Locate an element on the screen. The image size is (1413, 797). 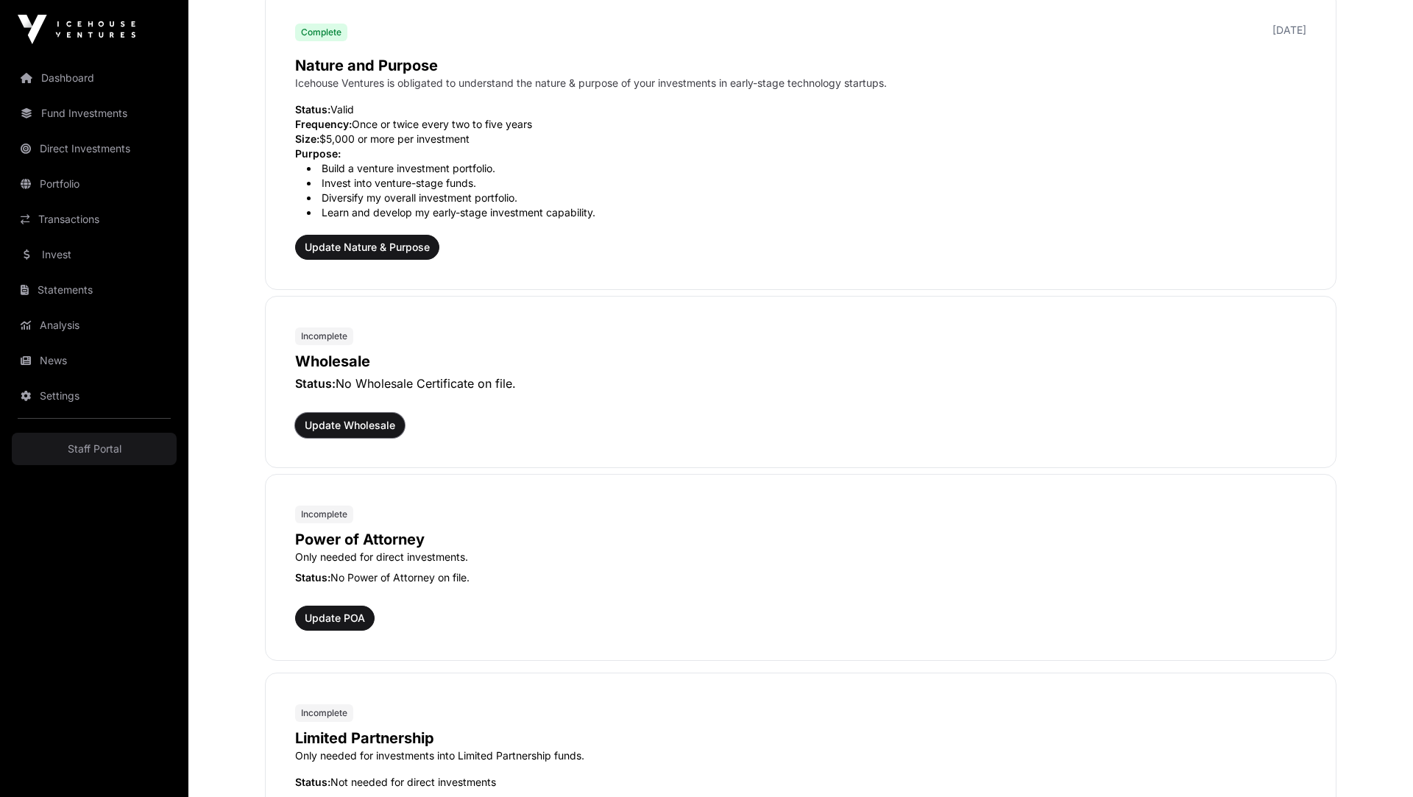
span: Update Wholesale is located at coordinates (349, 425).